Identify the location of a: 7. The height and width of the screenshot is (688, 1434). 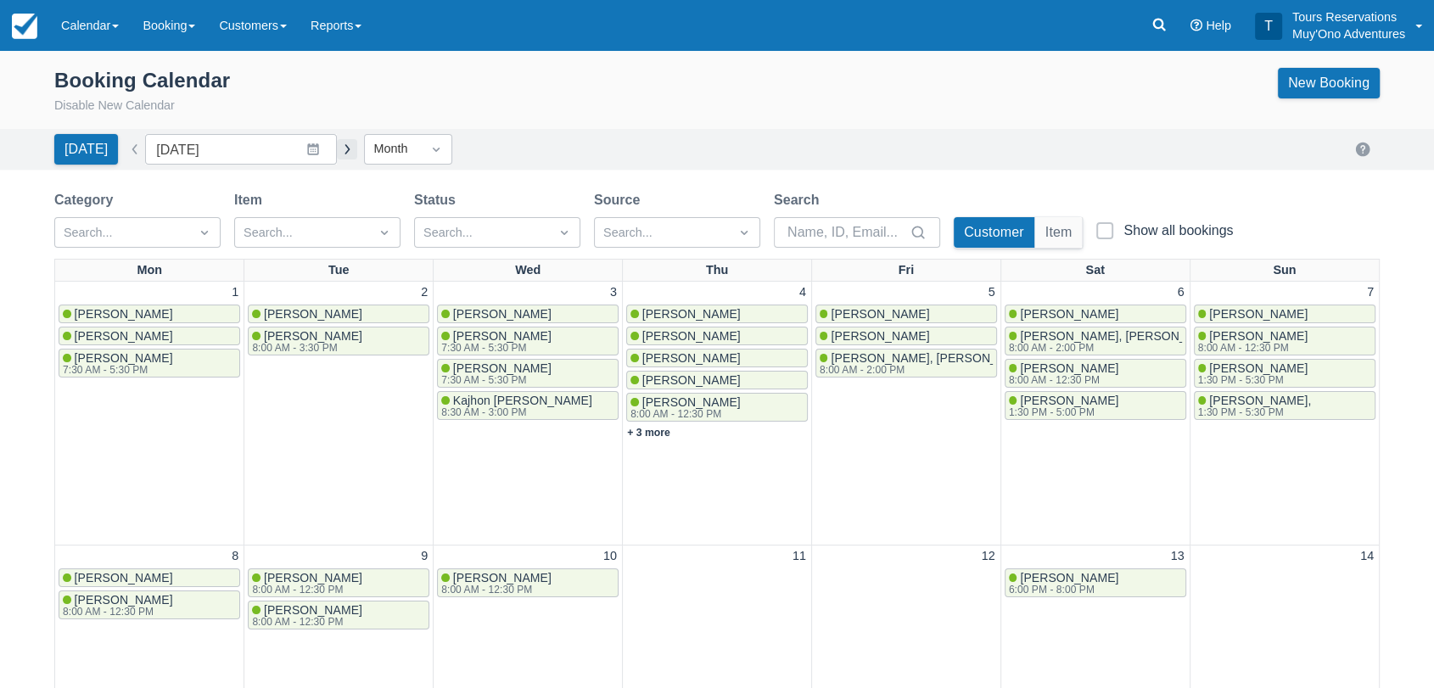
(1370, 293).